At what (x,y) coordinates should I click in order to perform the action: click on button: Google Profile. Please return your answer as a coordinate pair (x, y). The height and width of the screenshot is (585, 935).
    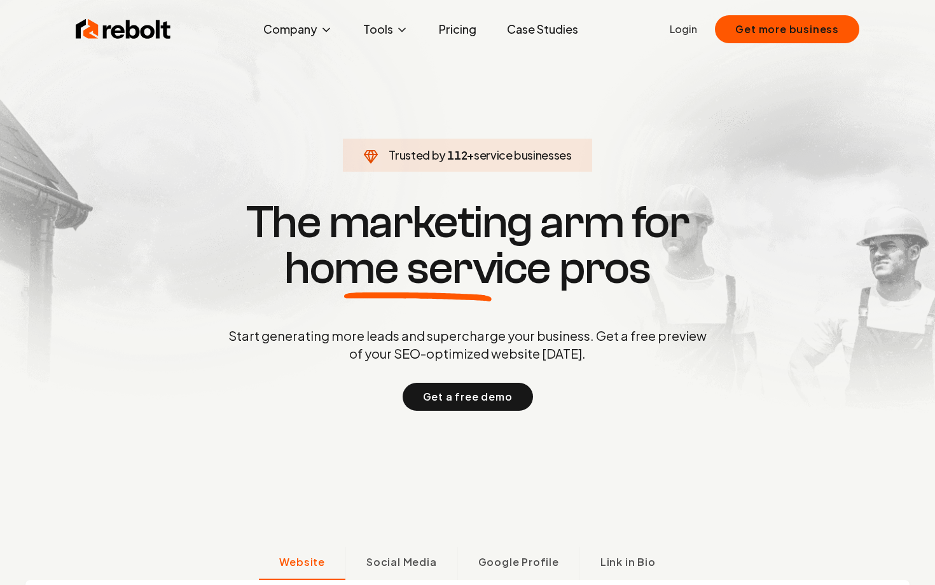
    Looking at the image, I should click on (518, 564).